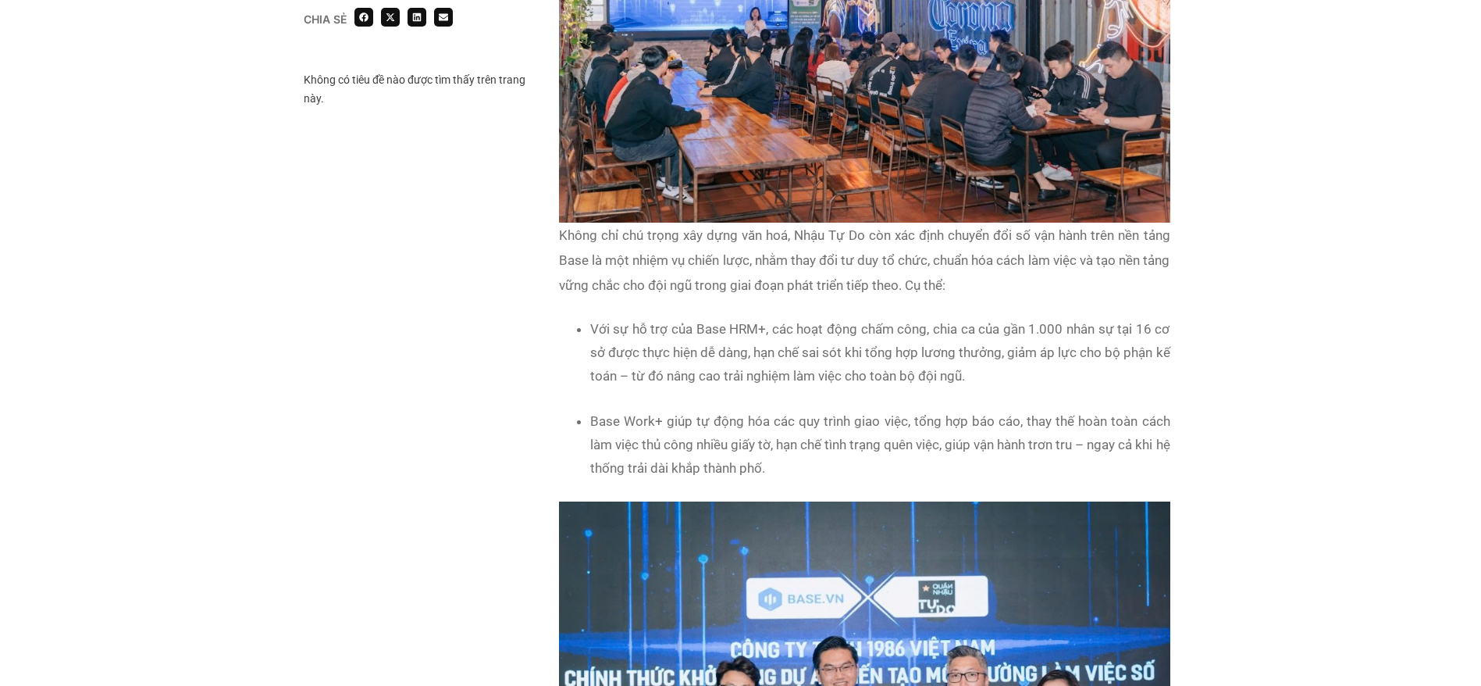  Describe the element at coordinates (417, 17) in the screenshot. I see `div: Share on linkedin` at that location.